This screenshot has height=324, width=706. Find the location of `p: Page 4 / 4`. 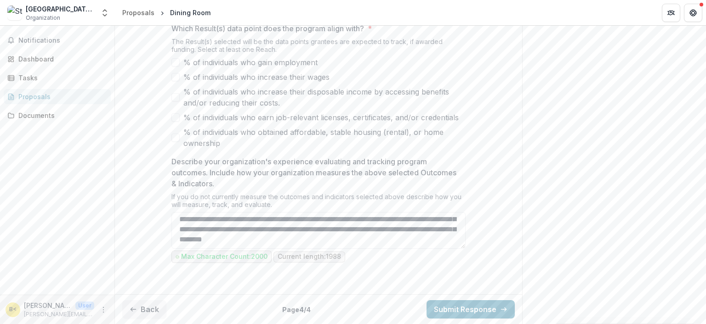

p: Page 4 / 4 is located at coordinates (296, 310).